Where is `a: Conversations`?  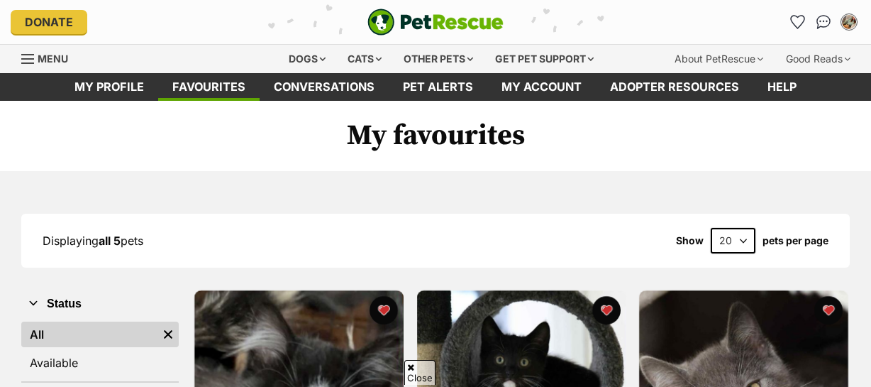
a: Conversations is located at coordinates (824, 22).